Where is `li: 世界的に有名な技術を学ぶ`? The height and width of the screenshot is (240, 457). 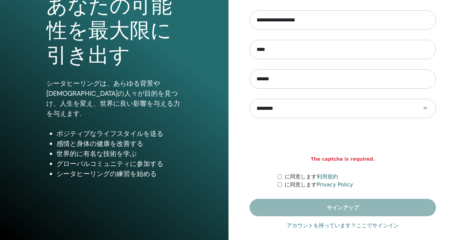 li: 世界的に有名な技術を学ぶ is located at coordinates (119, 153).